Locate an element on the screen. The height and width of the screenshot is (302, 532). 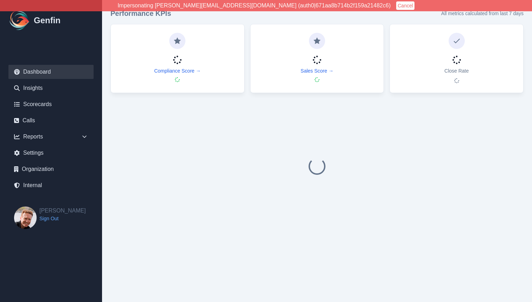
button: Cancel is located at coordinates (406, 6).